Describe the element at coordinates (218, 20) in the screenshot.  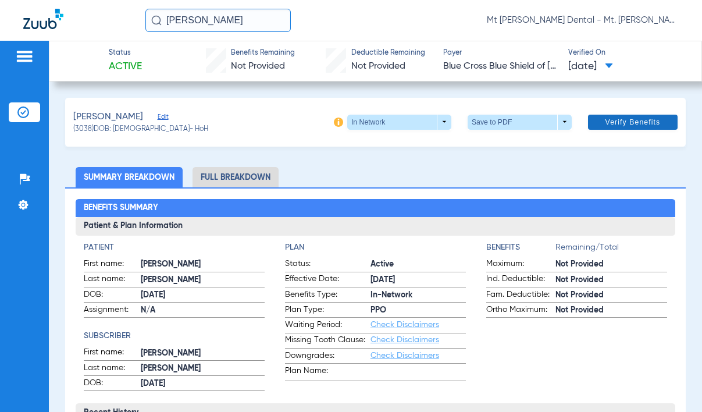
I see `input: Search for patients` at that location.